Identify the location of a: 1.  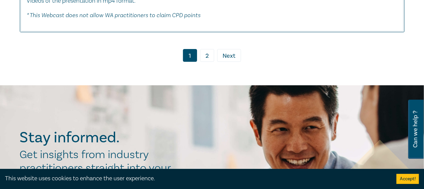
(190, 55).